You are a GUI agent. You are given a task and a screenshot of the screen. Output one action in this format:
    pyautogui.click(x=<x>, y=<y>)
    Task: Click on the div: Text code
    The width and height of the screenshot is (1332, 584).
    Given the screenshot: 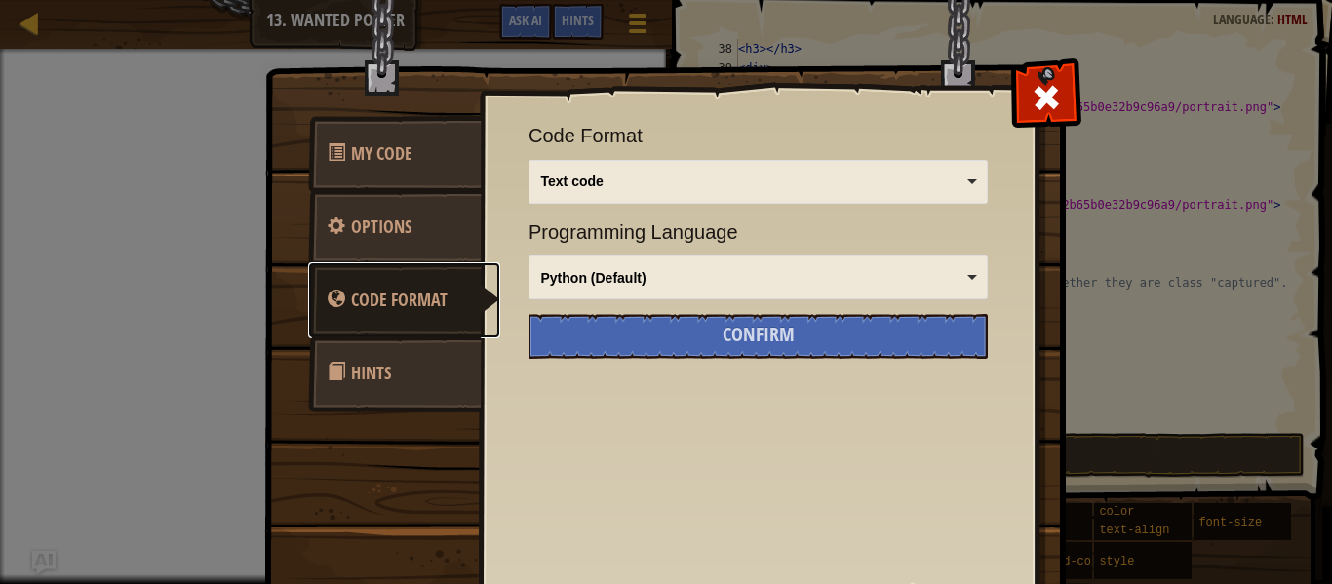 What is the action you would take?
    pyautogui.click(x=753, y=181)
    